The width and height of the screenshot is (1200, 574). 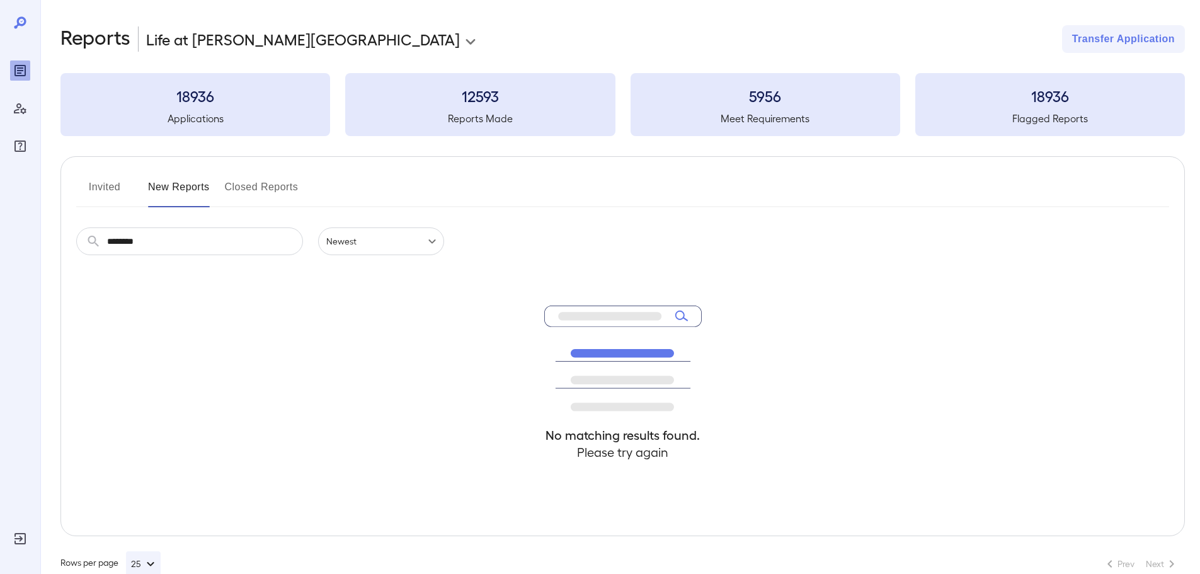 What do you see at coordinates (765, 96) in the screenshot?
I see `h3: 5956` at bounding box center [765, 96].